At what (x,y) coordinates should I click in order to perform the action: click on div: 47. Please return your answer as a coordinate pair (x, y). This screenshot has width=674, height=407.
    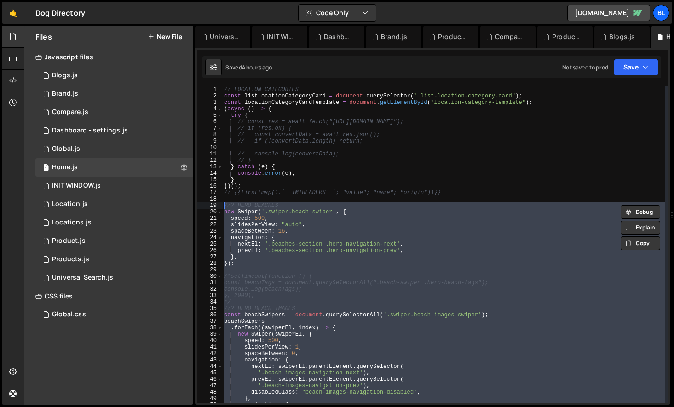
    Looking at the image, I should click on (210, 386).